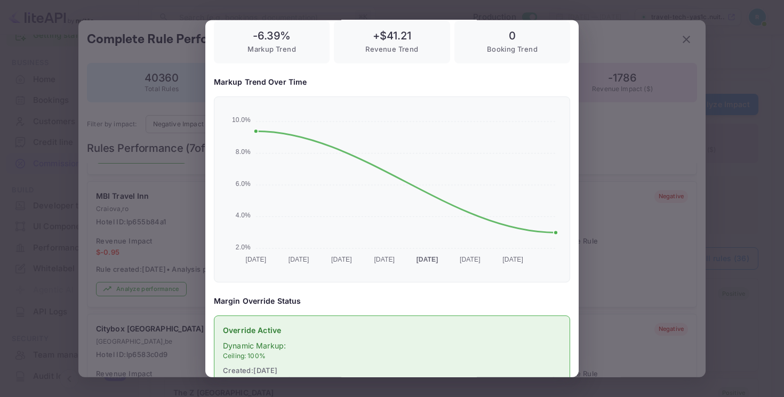 This screenshot has width=784, height=397. Describe the element at coordinates (392, 356) in the screenshot. I see `p: Ceiling: 100%` at that location.